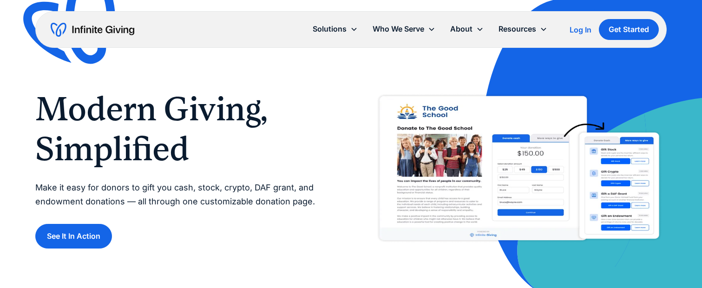 This screenshot has height=288, width=702. What do you see at coordinates (580, 30) in the screenshot?
I see `a: Log In` at bounding box center [580, 30].